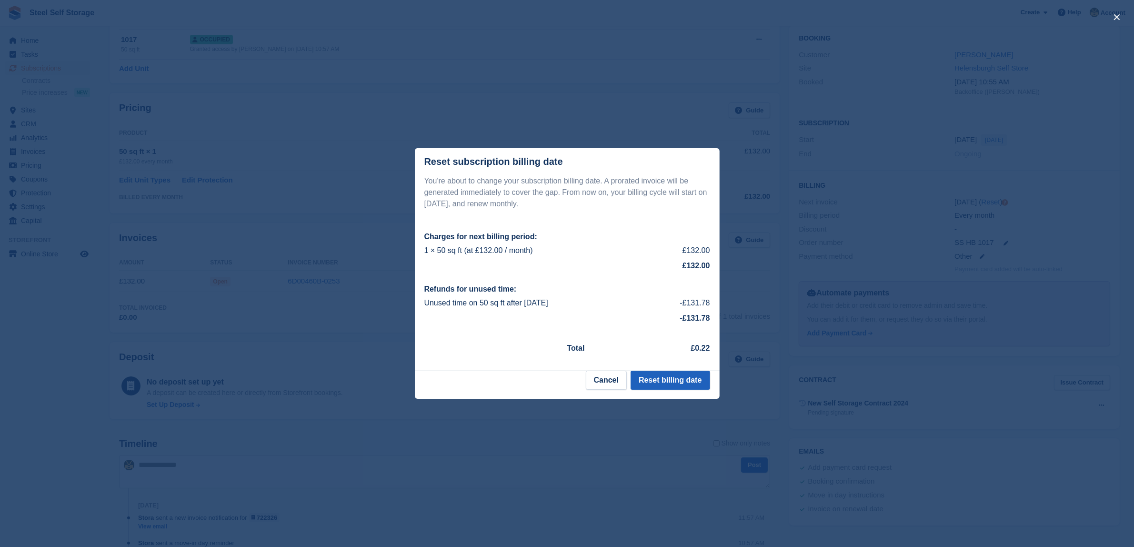 The height and width of the screenshot is (547, 1134). What do you see at coordinates (567, 237) in the screenshot?
I see `h2: Charges for next billing period:` at bounding box center [567, 237].